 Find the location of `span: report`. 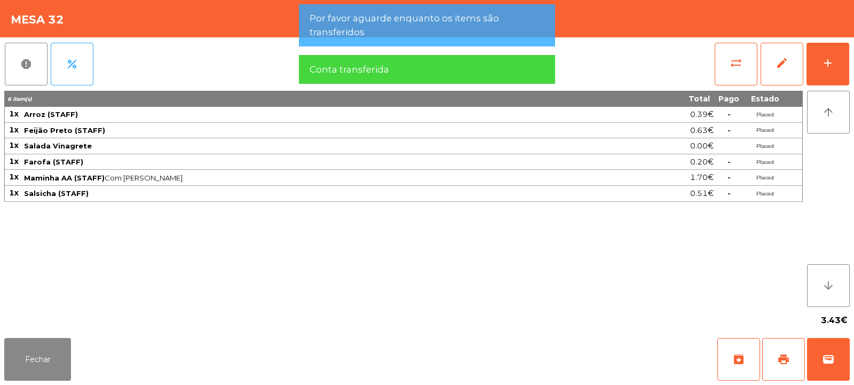

span: report is located at coordinates (26, 64).